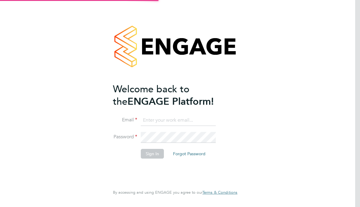 Image resolution: width=360 pixels, height=207 pixels. What do you see at coordinates (172, 95) in the screenshot?
I see `h2: ENGAGE Platform!` at bounding box center [172, 95].